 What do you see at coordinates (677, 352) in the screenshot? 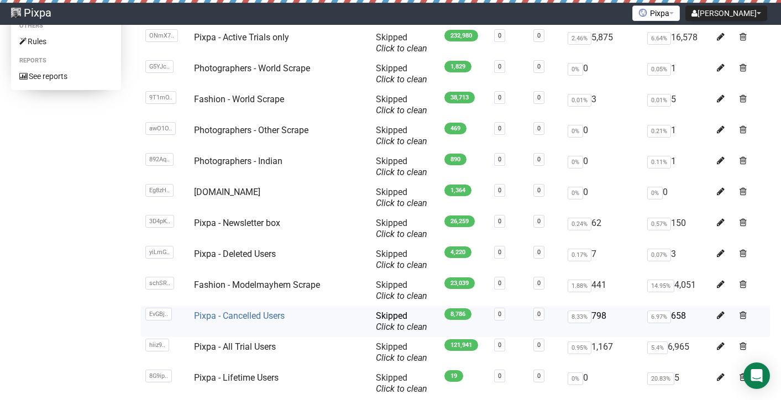
I see `td: 6,965` at bounding box center [677, 352].